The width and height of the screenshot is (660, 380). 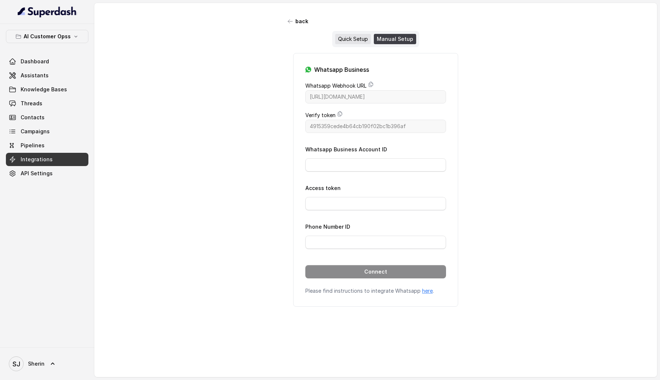 I want to click on label: Phone Number ID, so click(x=328, y=226).